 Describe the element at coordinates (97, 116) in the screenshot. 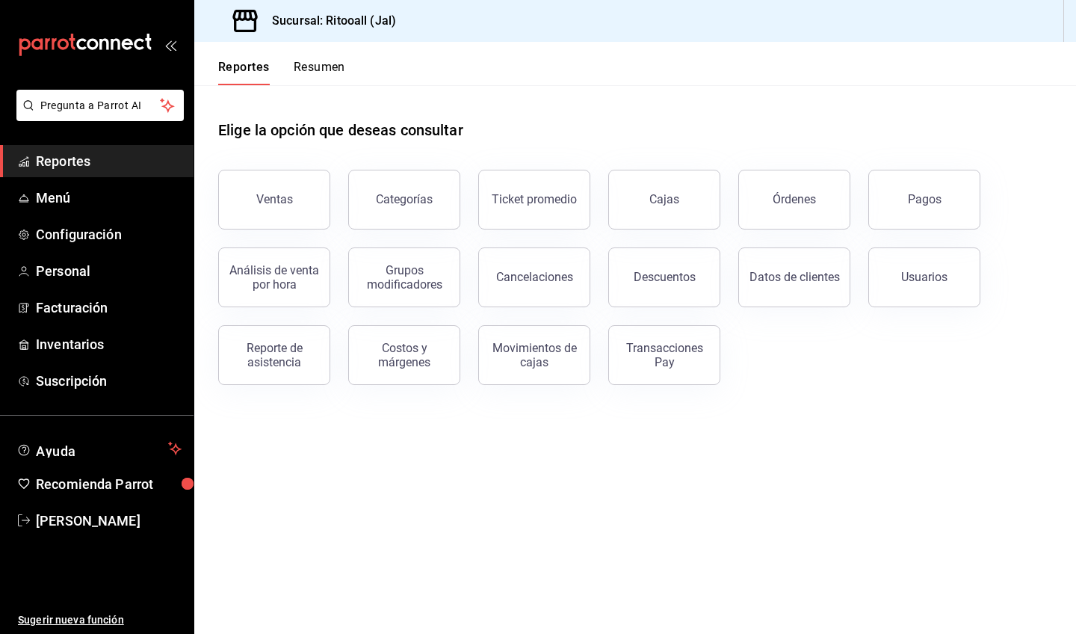

I see `a: Pregunta a Parrot AI` at that location.